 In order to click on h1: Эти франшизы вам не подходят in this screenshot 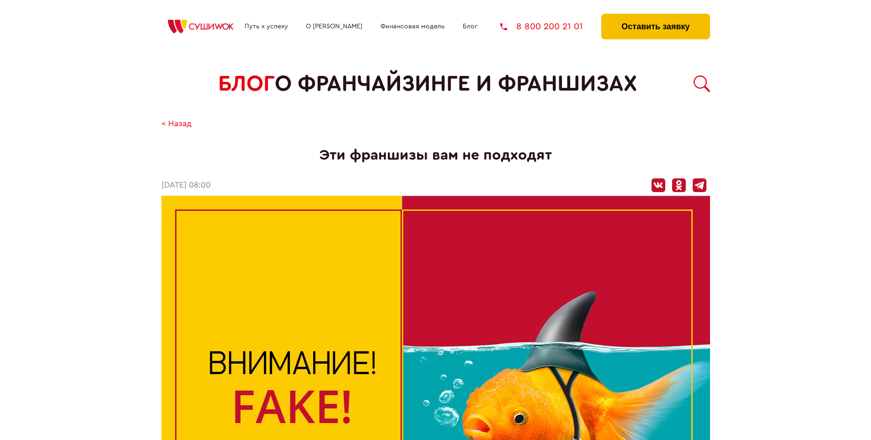, I will do `click(436, 155)`.